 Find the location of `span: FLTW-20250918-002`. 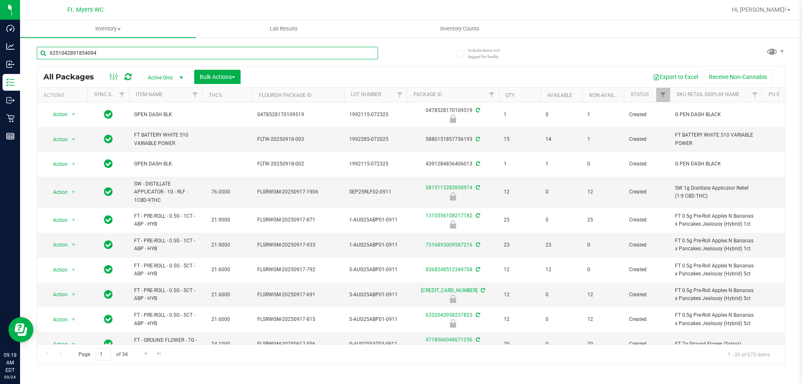

span: FLTW-20250918-002 is located at coordinates (298, 164).